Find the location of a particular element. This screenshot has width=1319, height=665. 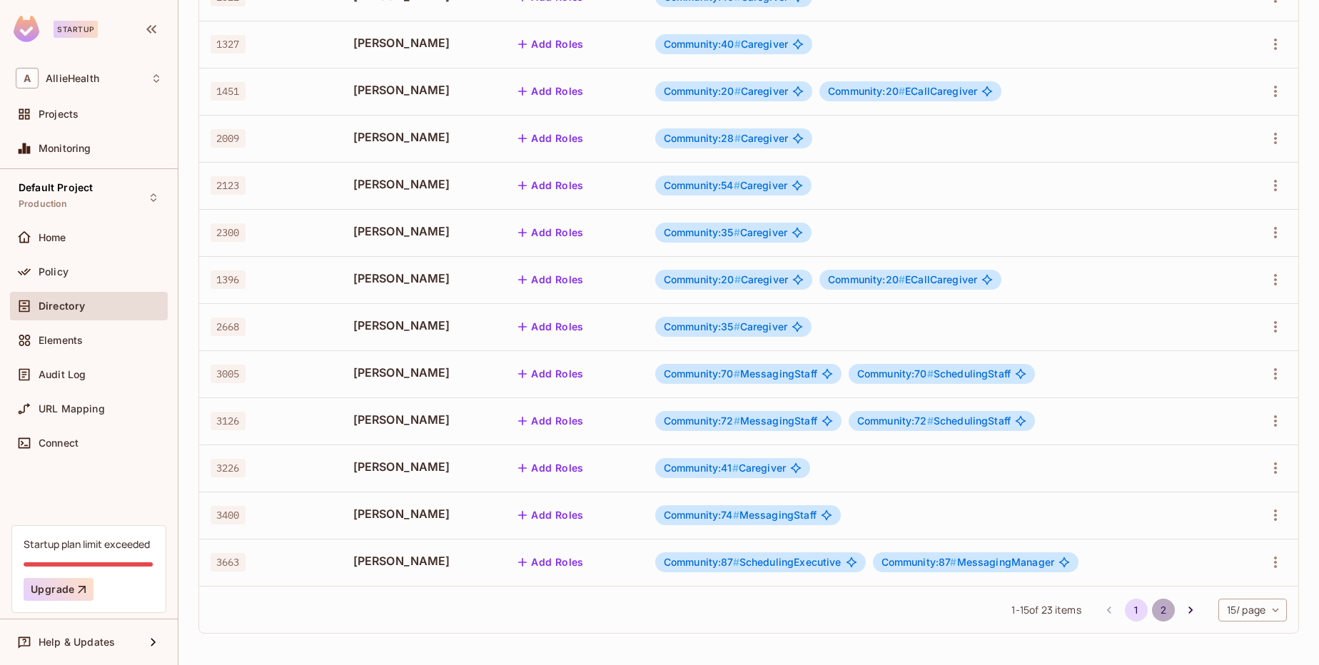

span: 2009 is located at coordinates (228, 138).